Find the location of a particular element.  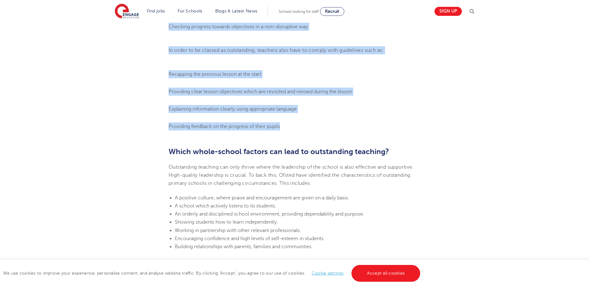

a: Recruit is located at coordinates (332, 12).